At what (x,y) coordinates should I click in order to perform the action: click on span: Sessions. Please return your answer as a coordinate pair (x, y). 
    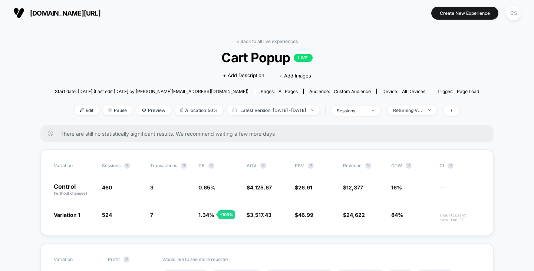
    Looking at the image, I should click on (111, 165).